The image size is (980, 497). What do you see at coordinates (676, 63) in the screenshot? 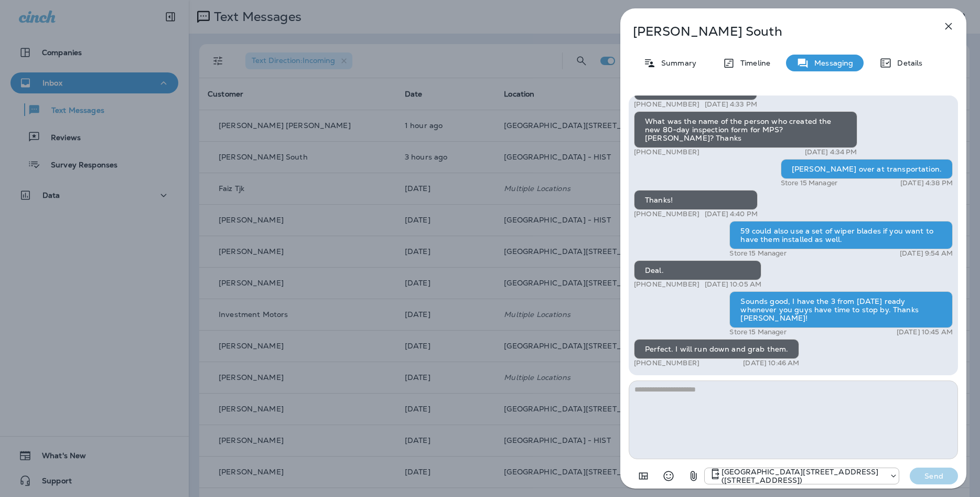
I see `p: Summary` at bounding box center [676, 63].